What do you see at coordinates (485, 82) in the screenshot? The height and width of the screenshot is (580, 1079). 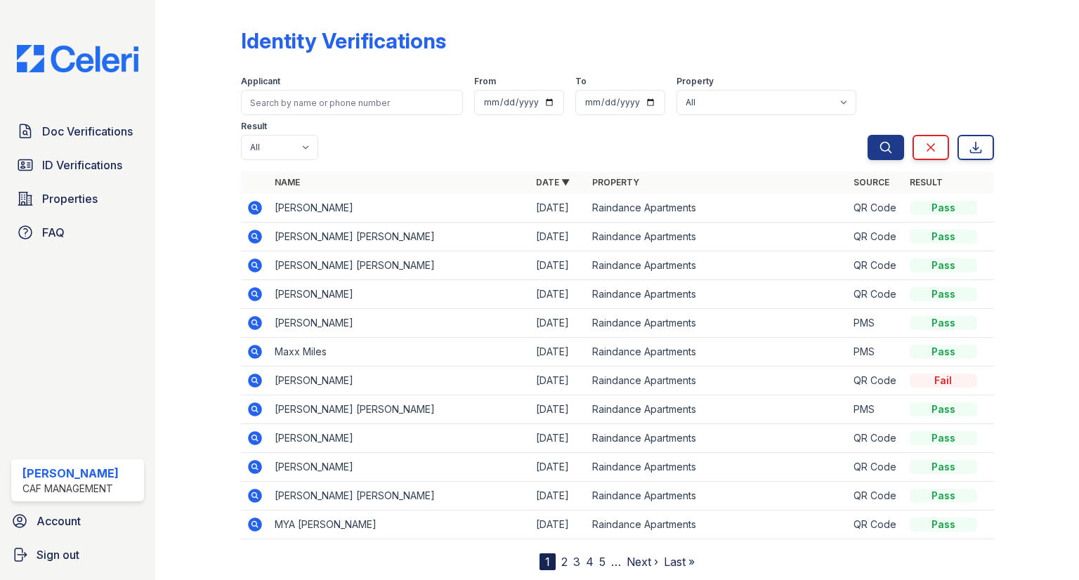 I see `label: From` at bounding box center [485, 82].